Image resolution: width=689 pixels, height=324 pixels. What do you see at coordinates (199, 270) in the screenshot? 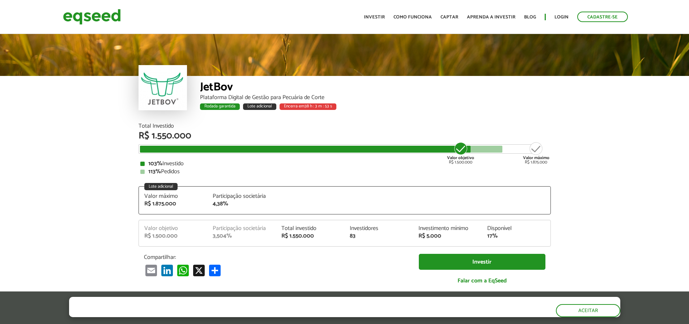
I see `a: X` at bounding box center [199, 270].